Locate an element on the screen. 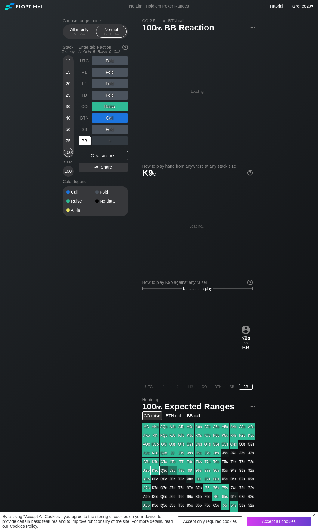  div: 64s is located at coordinates (234, 497).